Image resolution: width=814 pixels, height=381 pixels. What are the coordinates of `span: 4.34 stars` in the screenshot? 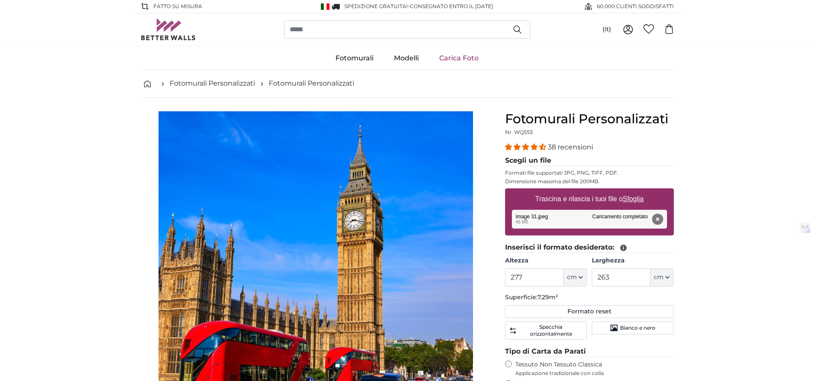 It's located at (527, 147).